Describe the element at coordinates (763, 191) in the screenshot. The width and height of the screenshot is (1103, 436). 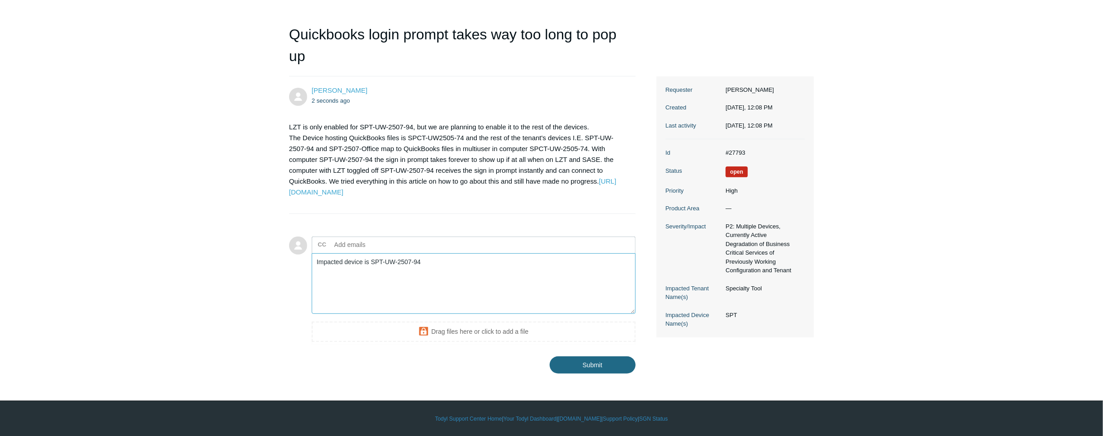
I see `dd: High` at that location.